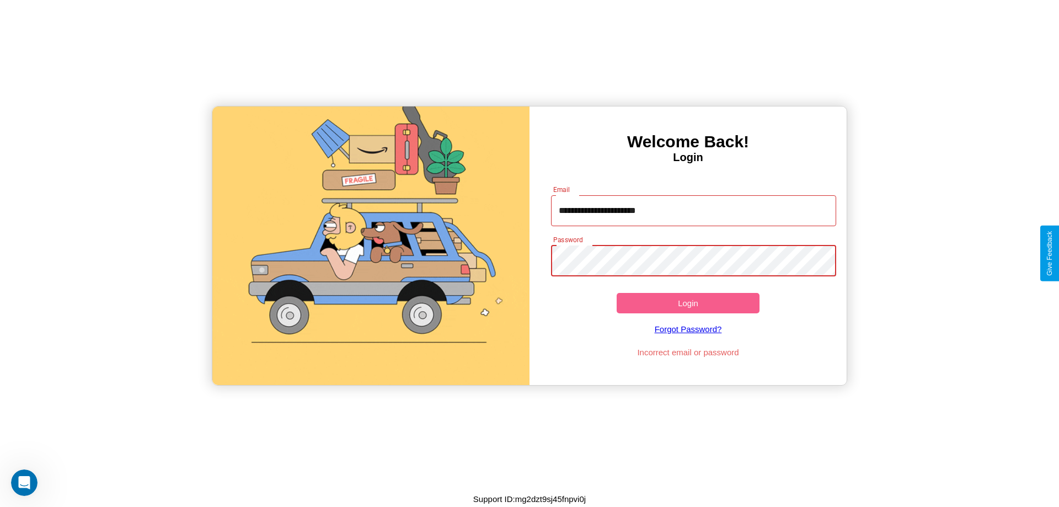 The image size is (1059, 507). Describe the element at coordinates (688, 157) in the screenshot. I see `h4: Login` at that location.